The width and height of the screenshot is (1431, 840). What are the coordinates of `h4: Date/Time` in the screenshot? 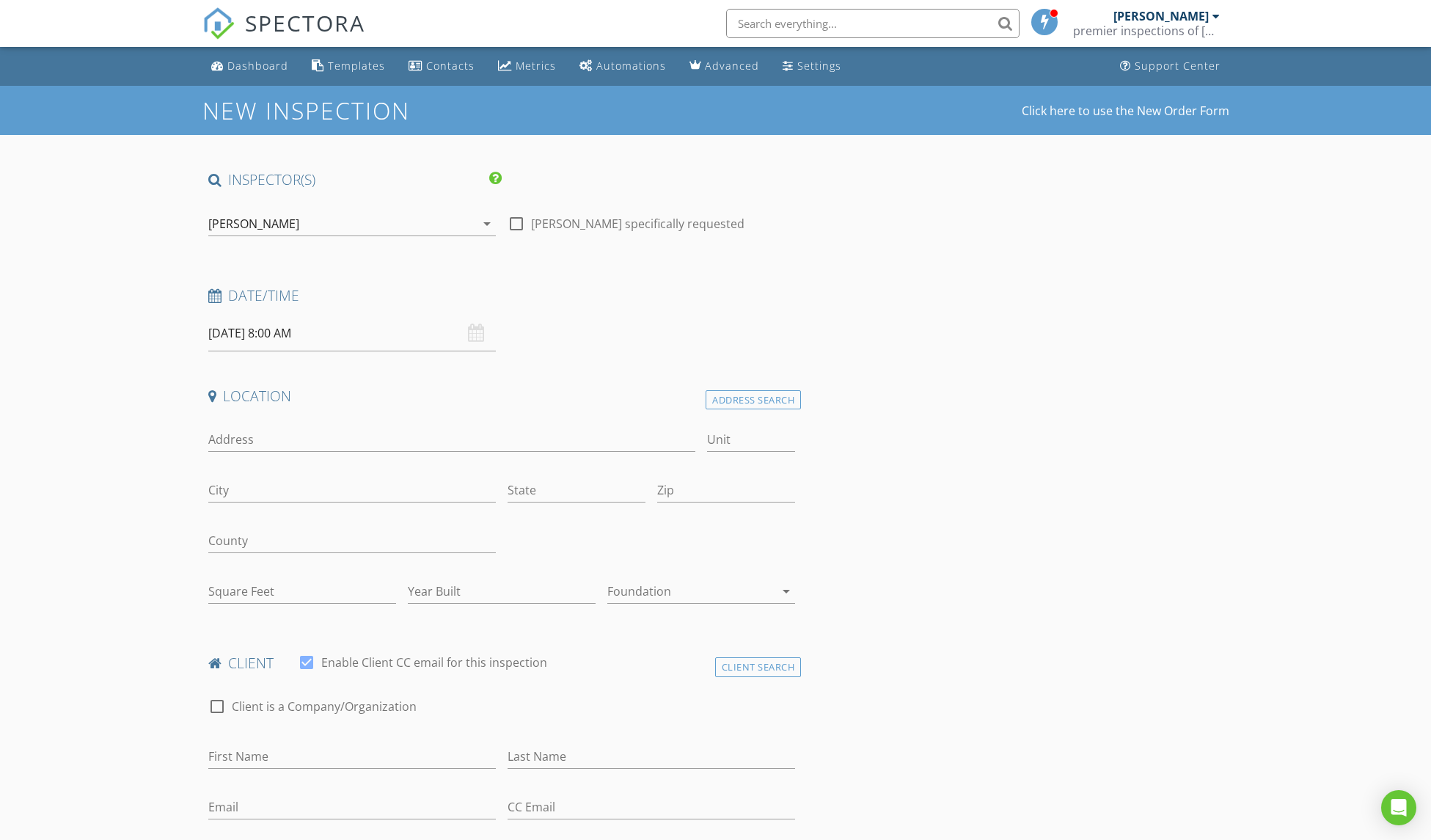 It's located at (501, 295).